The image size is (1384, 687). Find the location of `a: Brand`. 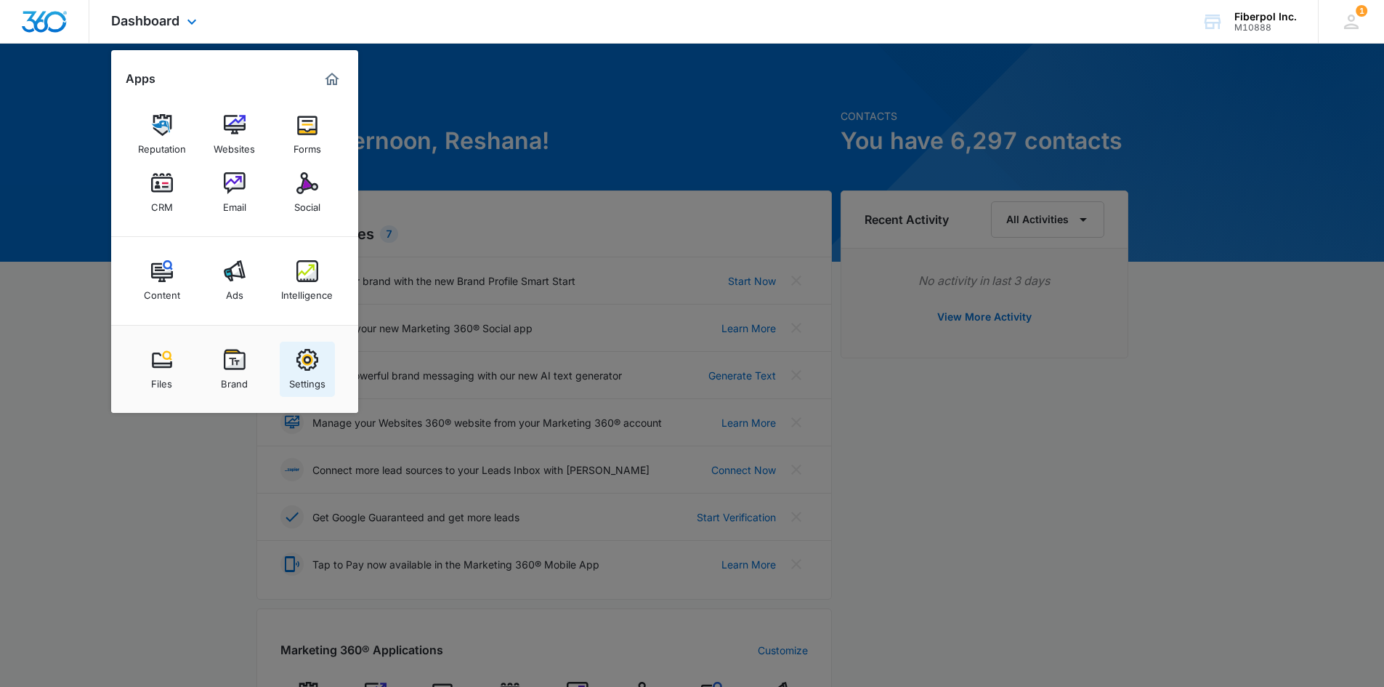

a: Brand is located at coordinates (235, 369).